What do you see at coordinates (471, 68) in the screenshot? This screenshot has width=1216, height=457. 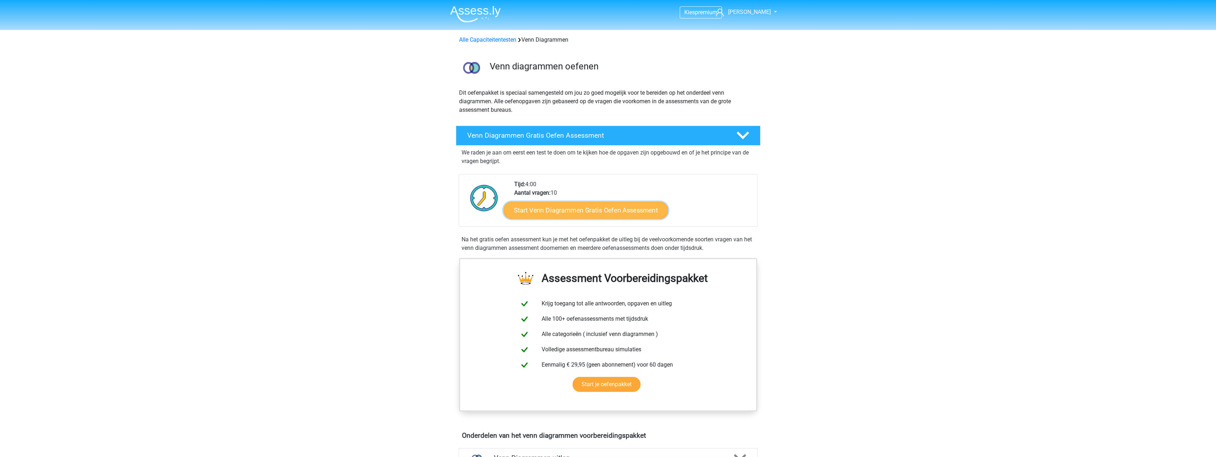 I see `img: venn diagrammen` at bounding box center [471, 68].